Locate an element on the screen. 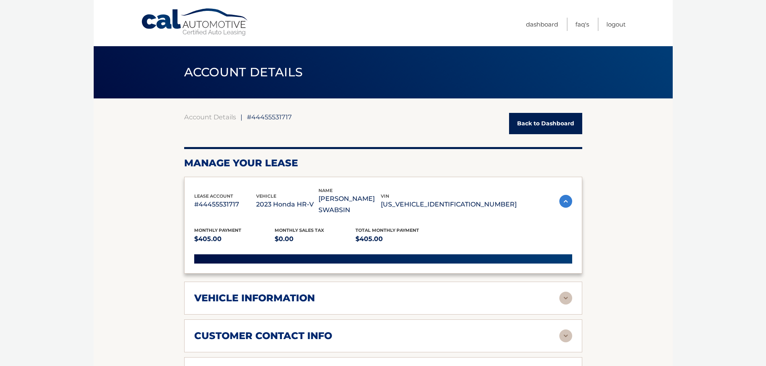 The width and height of the screenshot is (766, 366). img: accordion-active.svg is located at coordinates (566, 201).